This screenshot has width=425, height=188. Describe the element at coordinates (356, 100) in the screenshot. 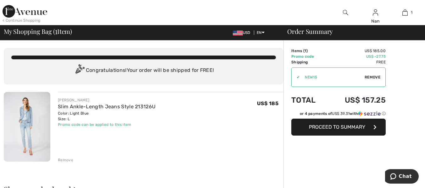

I see `td: US$ 157.25` at that location.